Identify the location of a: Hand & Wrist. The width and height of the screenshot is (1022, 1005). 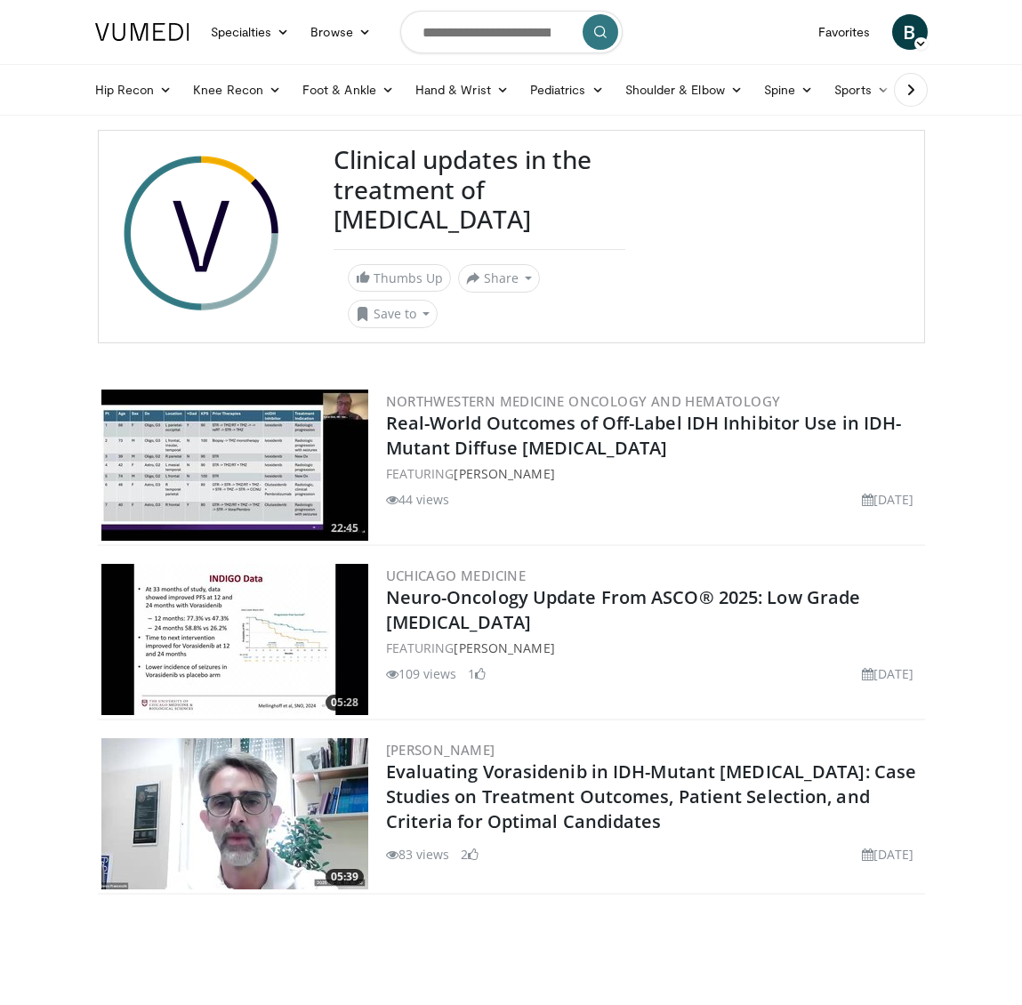
(462, 90).